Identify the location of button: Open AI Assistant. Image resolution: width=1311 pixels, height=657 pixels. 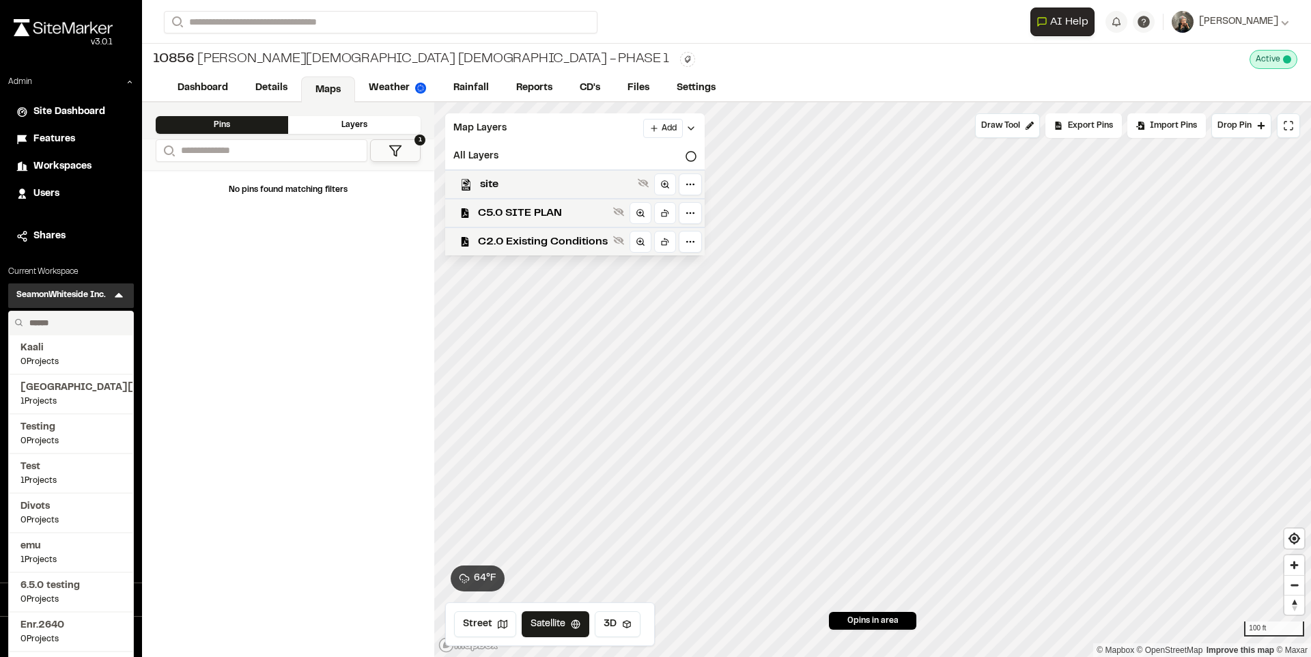
(1062, 22).